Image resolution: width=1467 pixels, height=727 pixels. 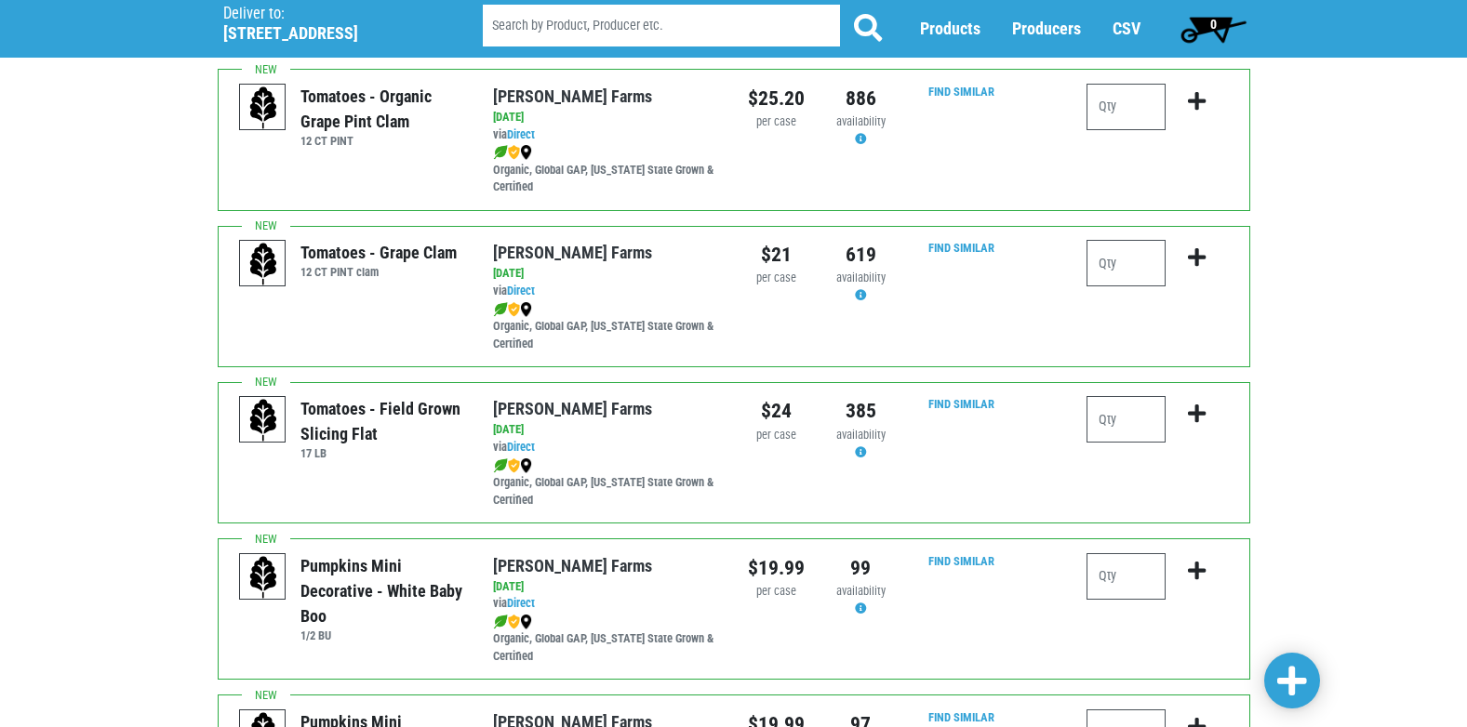 I want to click on a: Producers, so click(x=1046, y=29).